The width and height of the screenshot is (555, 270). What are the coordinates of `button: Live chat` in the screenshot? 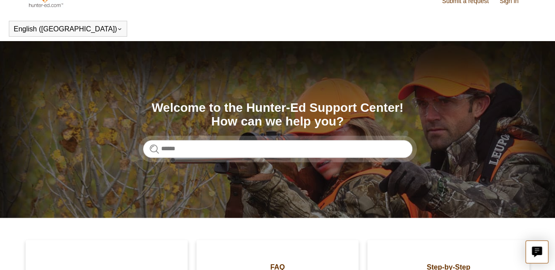 It's located at (537, 252).